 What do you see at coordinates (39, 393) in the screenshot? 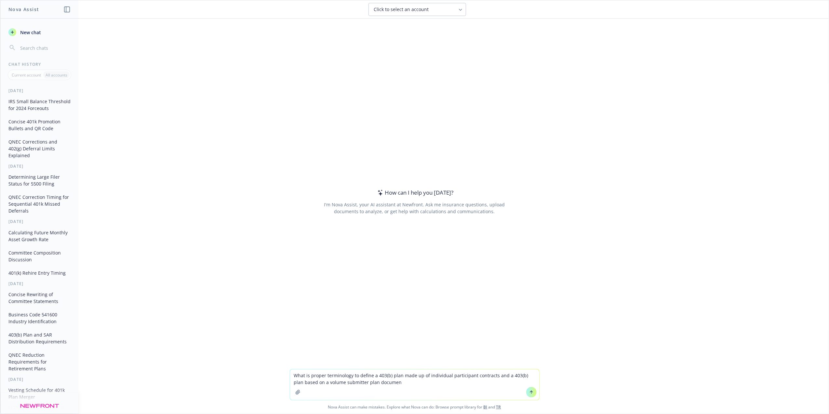
I see `button: Vesting Schedule for 401k Plan Merger` at bounding box center [39, 393].